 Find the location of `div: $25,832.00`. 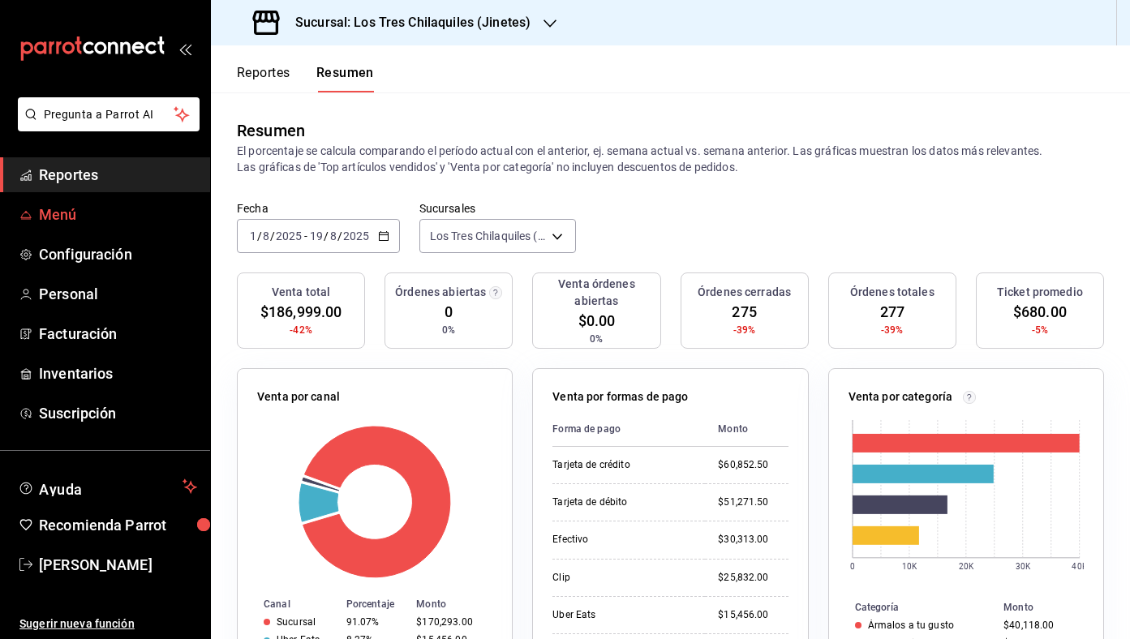

div: $25,832.00 is located at coordinates (753, 578).